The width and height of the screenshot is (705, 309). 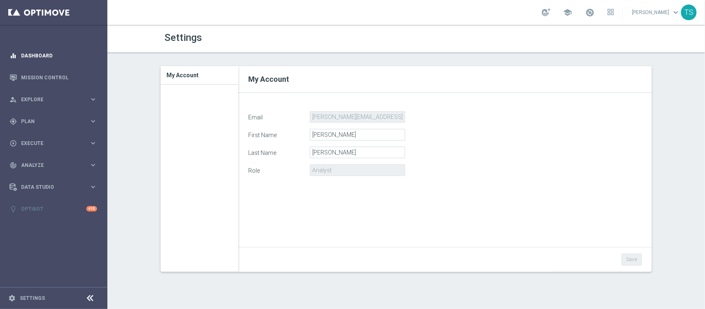 I want to click on span: Data Studio, so click(x=55, y=187).